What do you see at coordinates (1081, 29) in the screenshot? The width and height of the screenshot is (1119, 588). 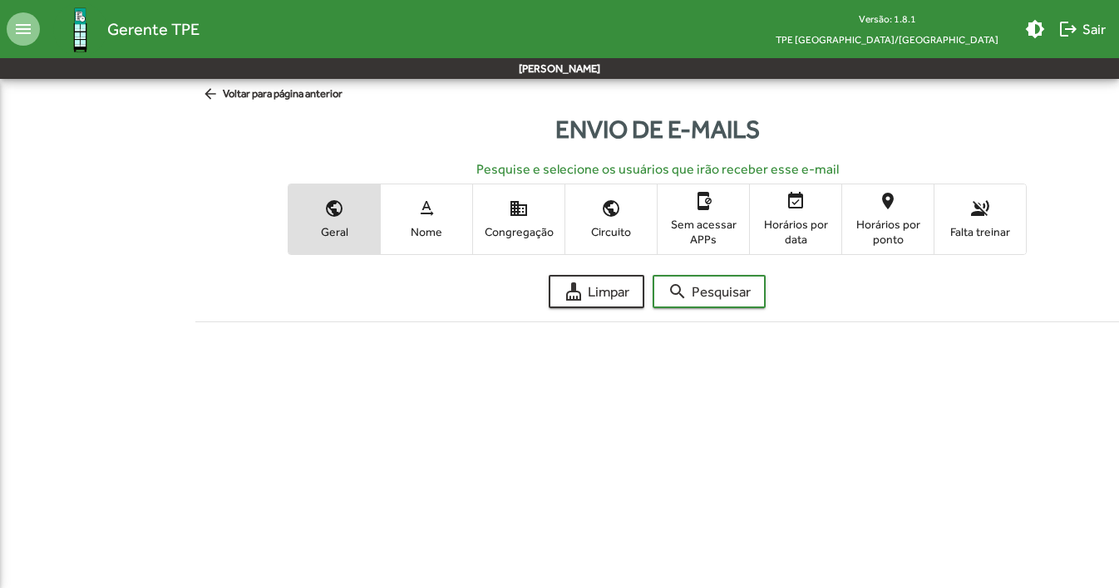 I see `span: Sair` at bounding box center [1081, 29].